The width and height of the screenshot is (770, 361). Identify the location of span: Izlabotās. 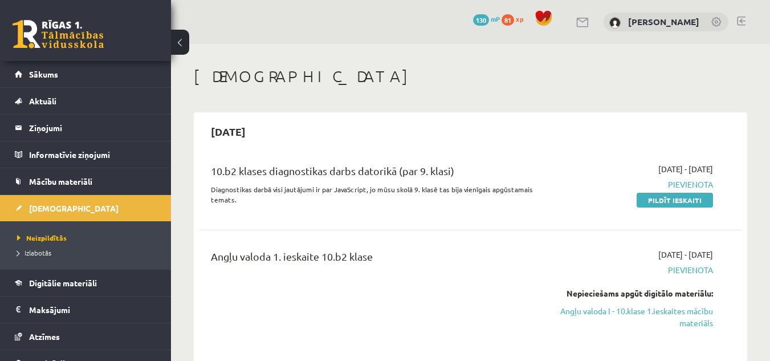
(34, 253).